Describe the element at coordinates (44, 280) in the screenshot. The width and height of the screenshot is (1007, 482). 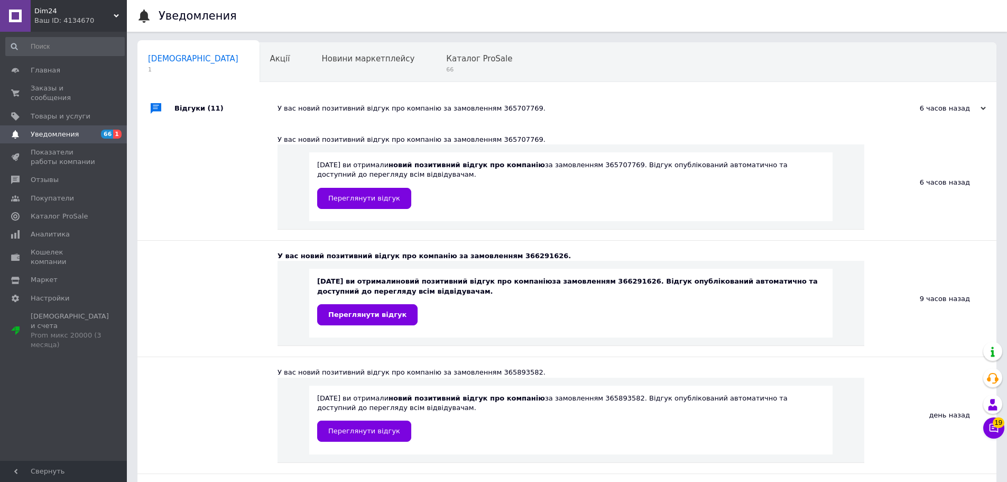
I see `span: Маркет` at that location.